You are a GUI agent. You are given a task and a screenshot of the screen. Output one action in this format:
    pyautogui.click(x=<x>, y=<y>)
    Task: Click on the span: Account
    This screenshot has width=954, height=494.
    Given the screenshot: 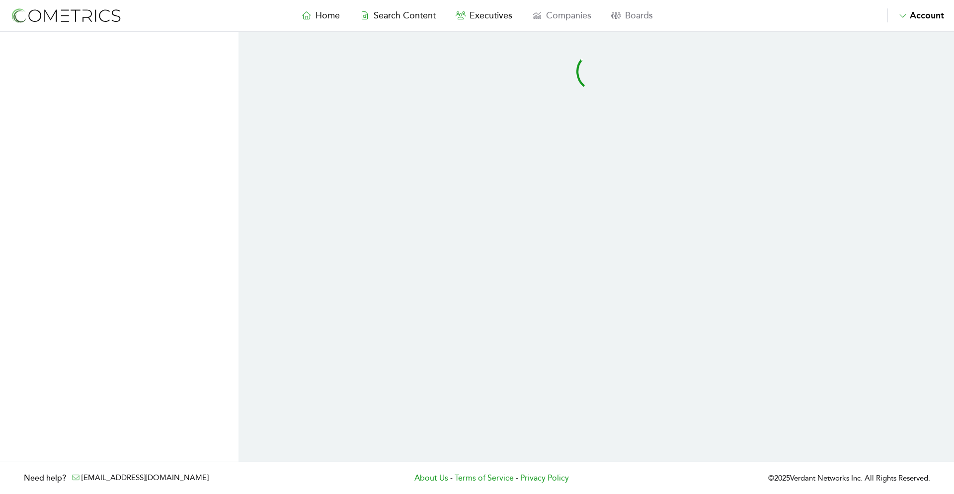 What is the action you would take?
    pyautogui.click(x=927, y=15)
    